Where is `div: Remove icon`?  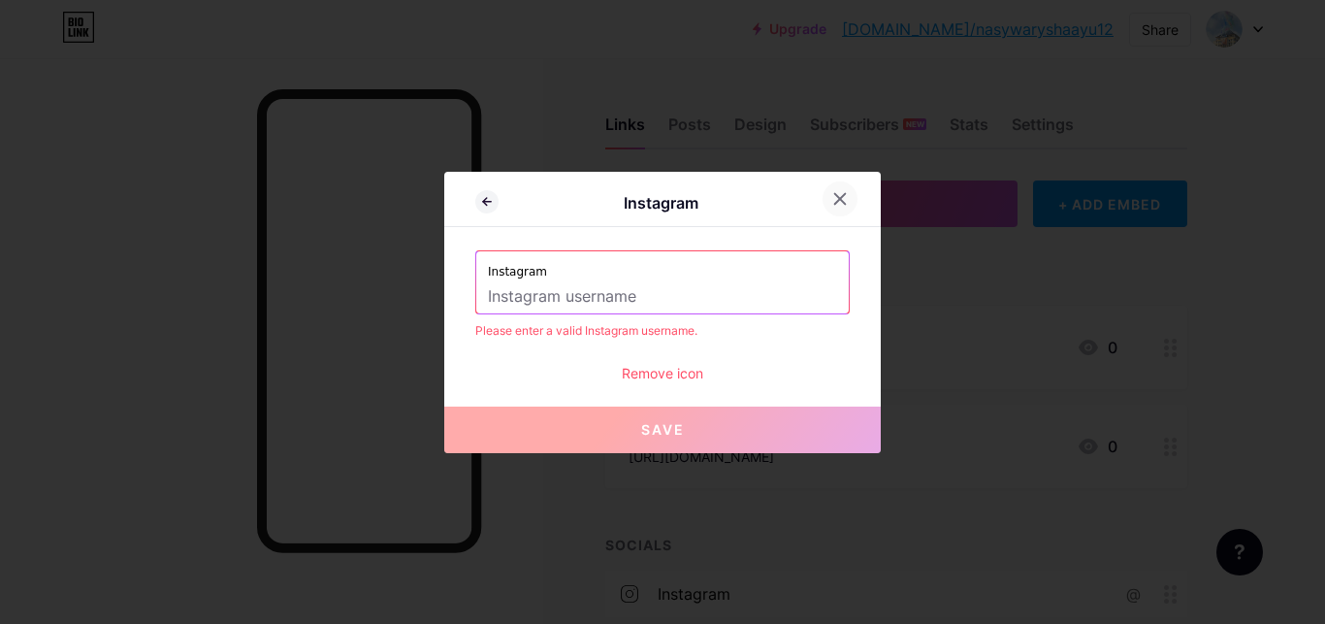 div: Remove icon is located at coordinates (663, 373).